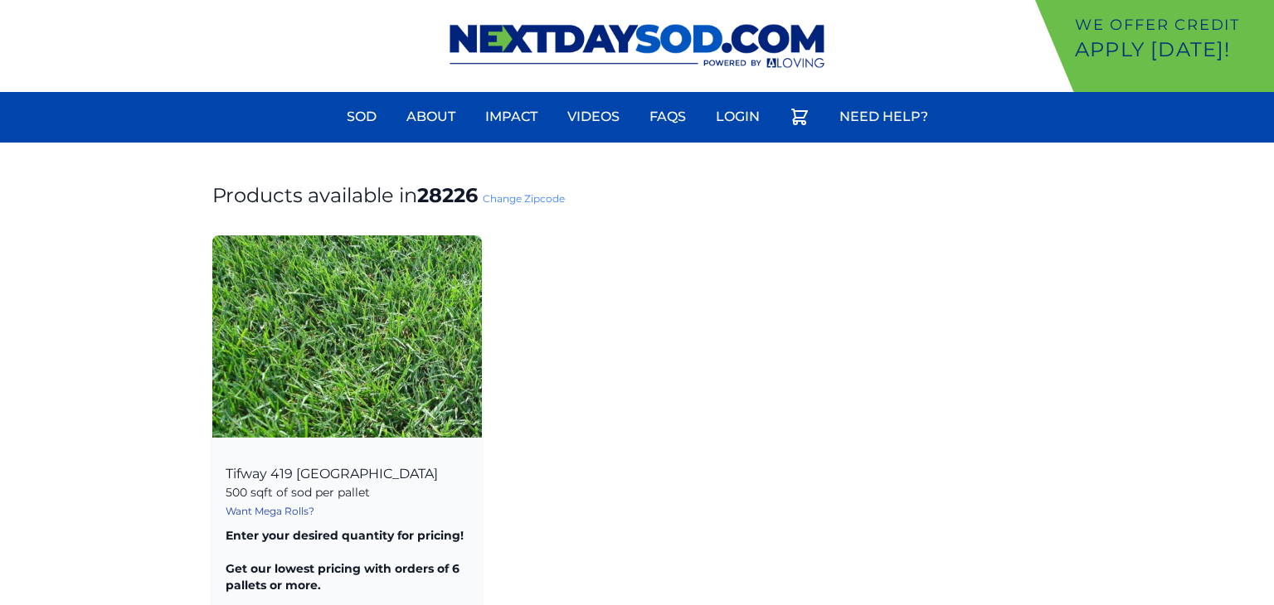  I want to click on h1: Products available in, so click(637, 196).